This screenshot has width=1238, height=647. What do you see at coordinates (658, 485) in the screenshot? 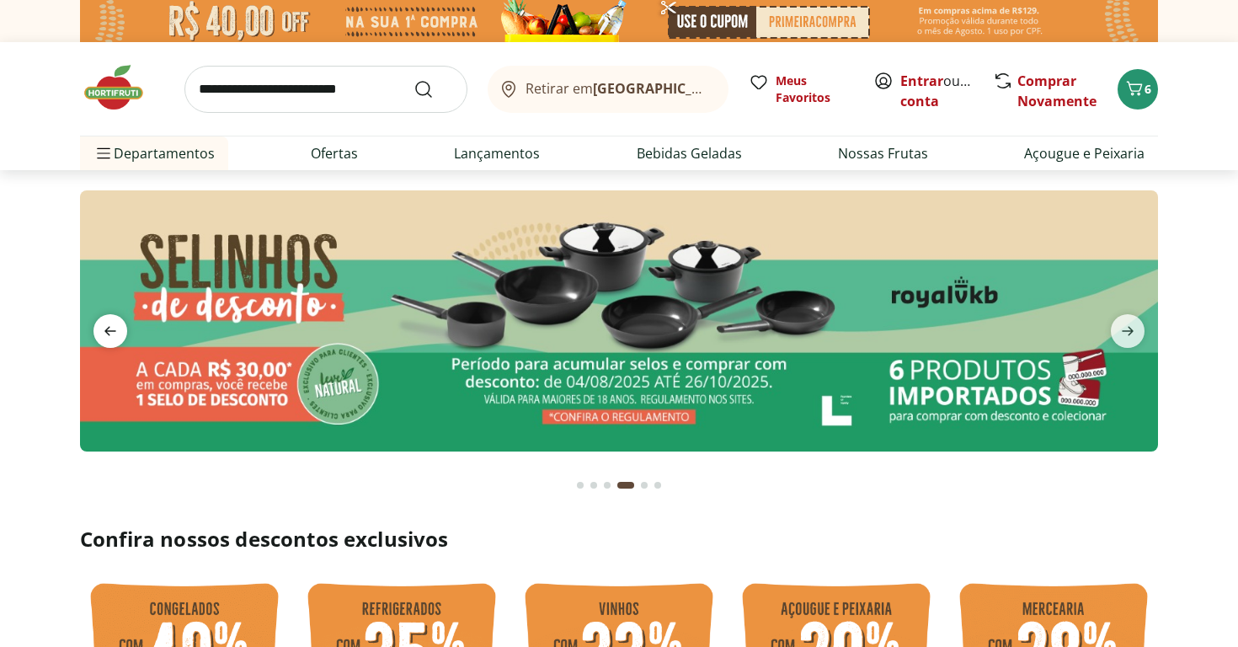
I see `button: Go to page 6 from fs-carousel` at bounding box center [658, 485].